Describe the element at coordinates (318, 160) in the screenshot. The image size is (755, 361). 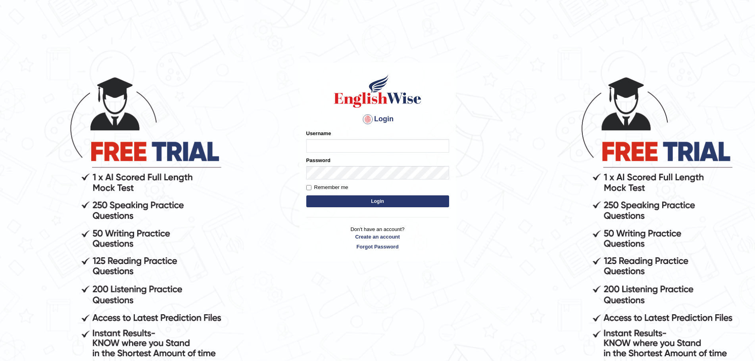
I see `label: Password` at that location.